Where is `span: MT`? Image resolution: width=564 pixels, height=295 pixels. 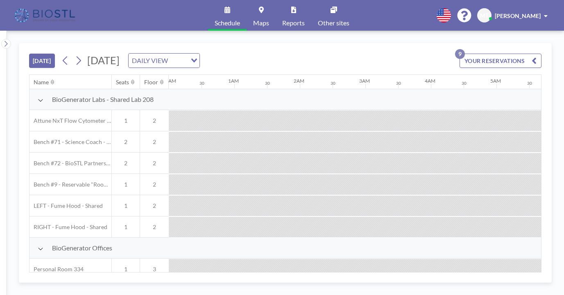
span: MT is located at coordinates (484, 16).